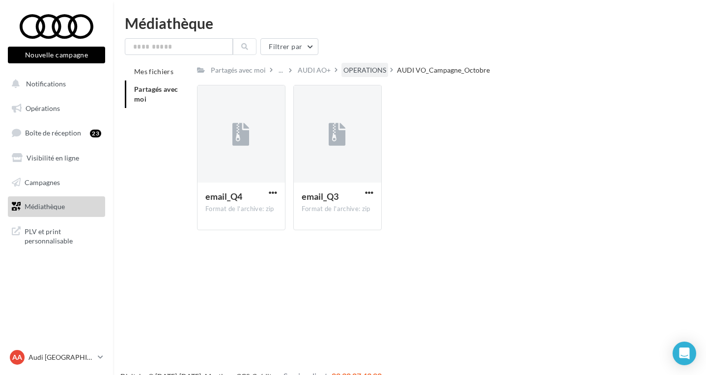 The image size is (706, 375). Describe the element at coordinates (409, 23) in the screenshot. I see `div: Médiathèque` at that location.